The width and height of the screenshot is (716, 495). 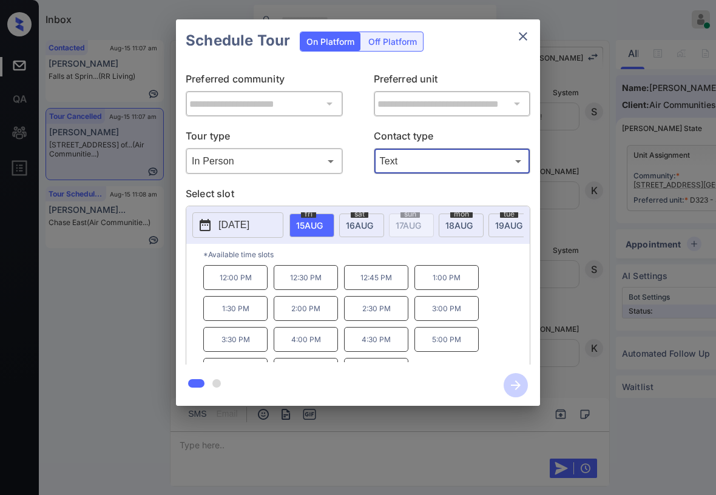 What do you see at coordinates (306, 277) in the screenshot?
I see `p: 12:30 PM` at bounding box center [306, 277].